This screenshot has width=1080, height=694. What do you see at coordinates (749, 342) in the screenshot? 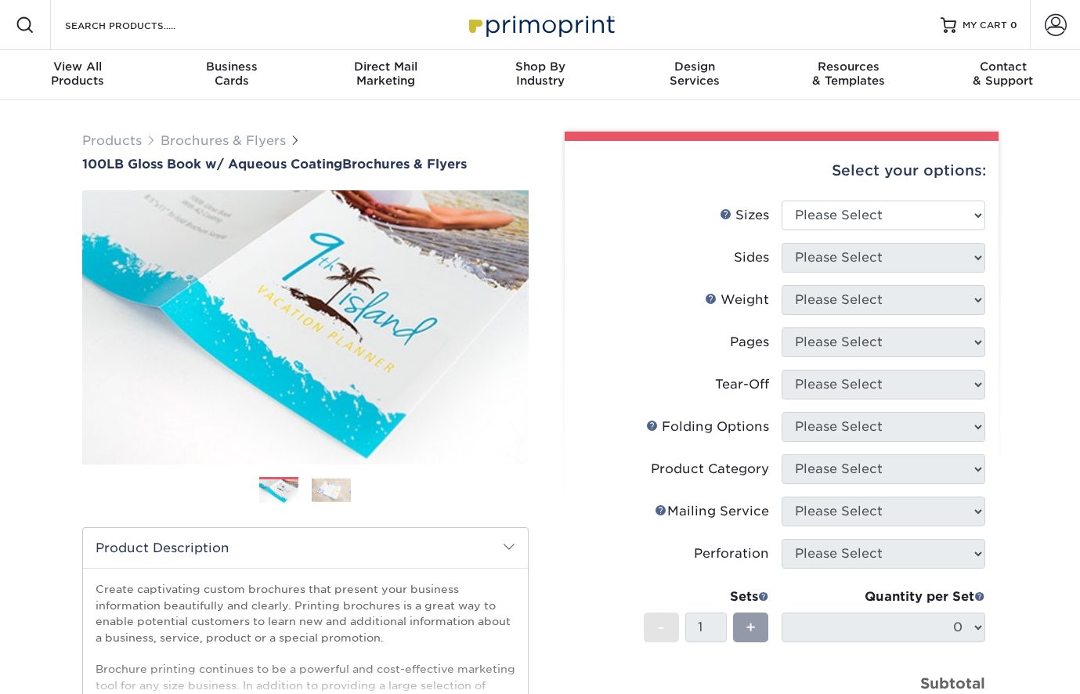
I see `div: Pages` at bounding box center [749, 342].